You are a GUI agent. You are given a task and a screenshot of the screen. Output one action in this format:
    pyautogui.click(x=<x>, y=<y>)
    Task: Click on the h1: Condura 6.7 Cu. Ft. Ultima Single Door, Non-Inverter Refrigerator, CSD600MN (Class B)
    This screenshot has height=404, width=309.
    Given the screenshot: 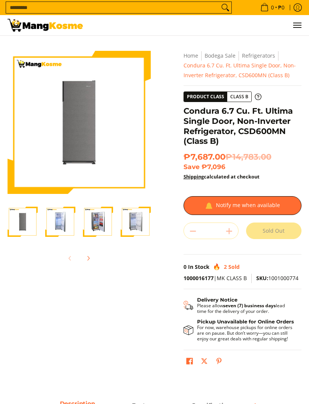 What is the action you would take?
    pyautogui.click(x=242, y=126)
    